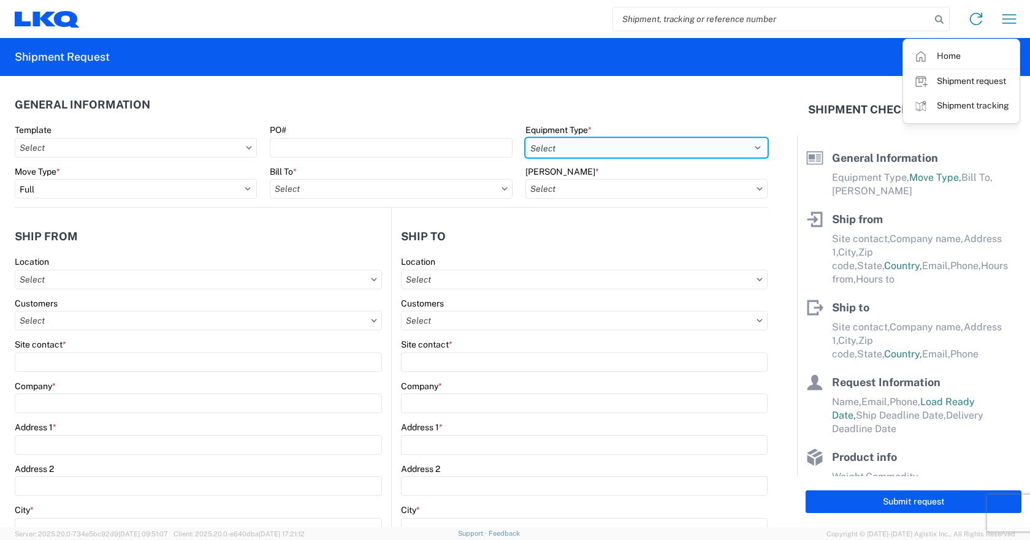 The height and width of the screenshot is (540, 1030). I want to click on a: Shipment request, so click(961, 82).